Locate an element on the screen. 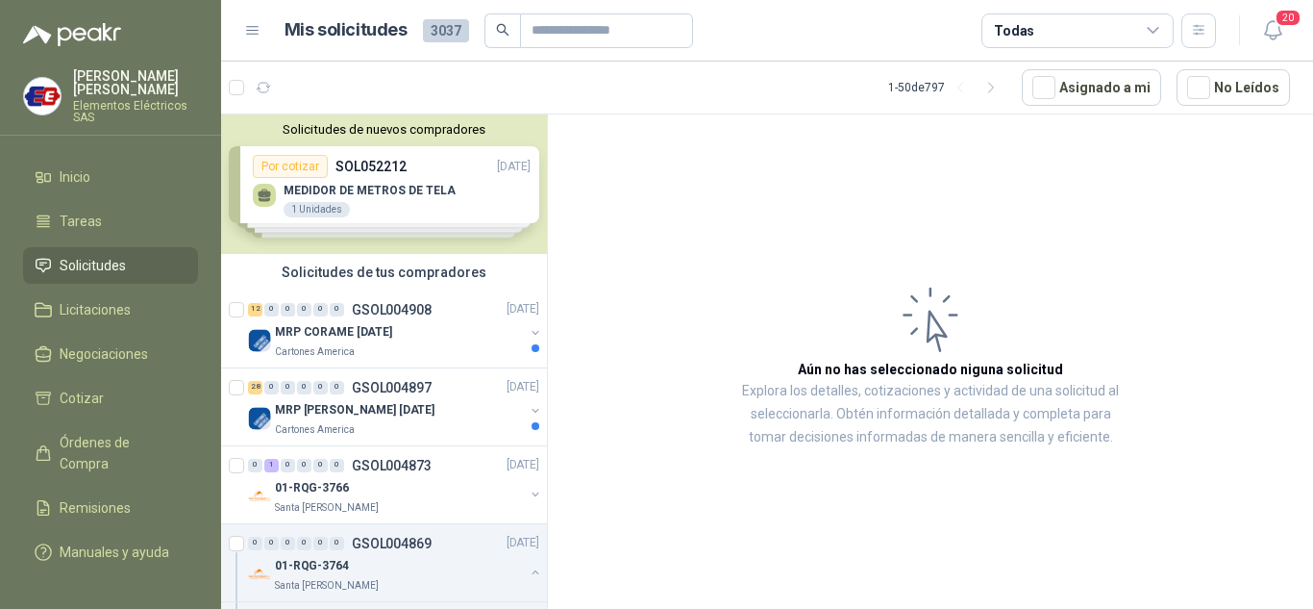  p: GSOL004873 is located at coordinates (391, 465).